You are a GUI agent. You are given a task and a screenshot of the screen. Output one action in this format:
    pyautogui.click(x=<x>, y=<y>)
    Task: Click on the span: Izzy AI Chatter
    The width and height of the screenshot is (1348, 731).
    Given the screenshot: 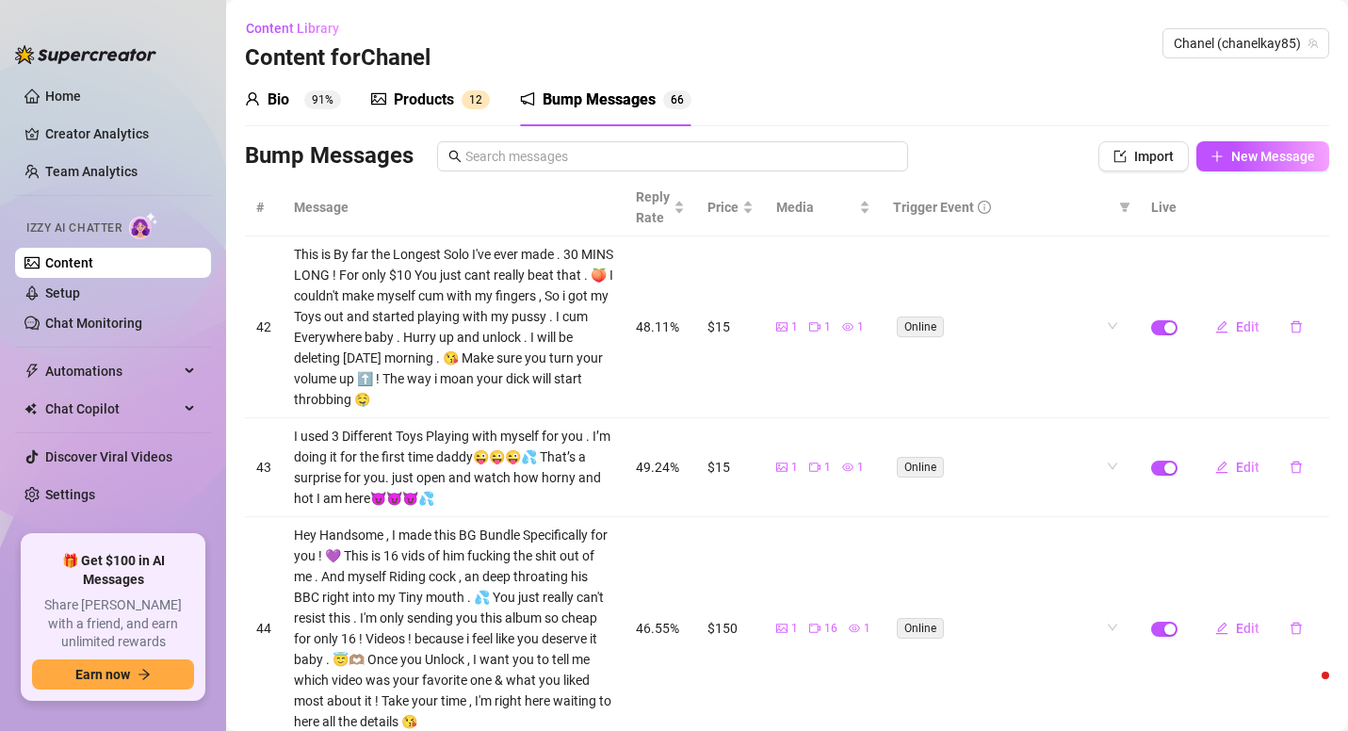 What is the action you would take?
    pyautogui.click(x=73, y=228)
    